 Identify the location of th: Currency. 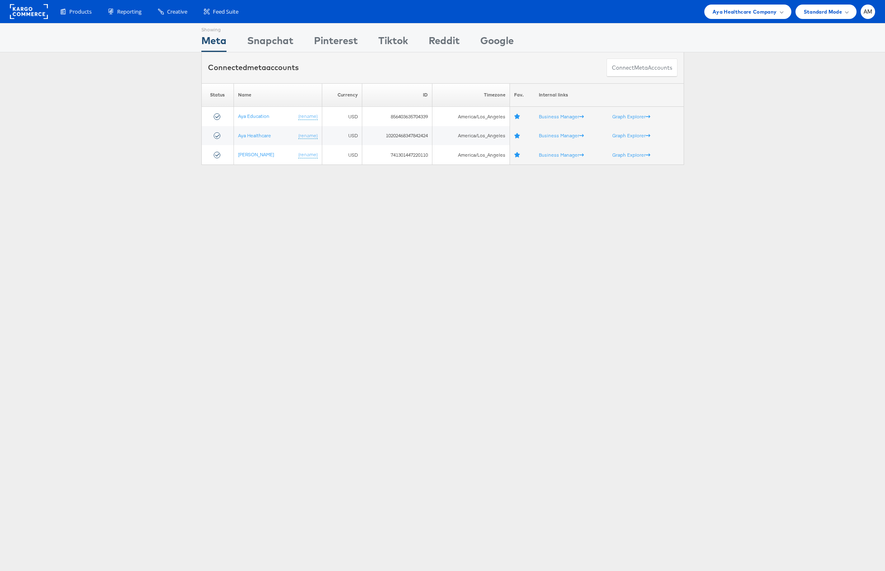
(342, 95).